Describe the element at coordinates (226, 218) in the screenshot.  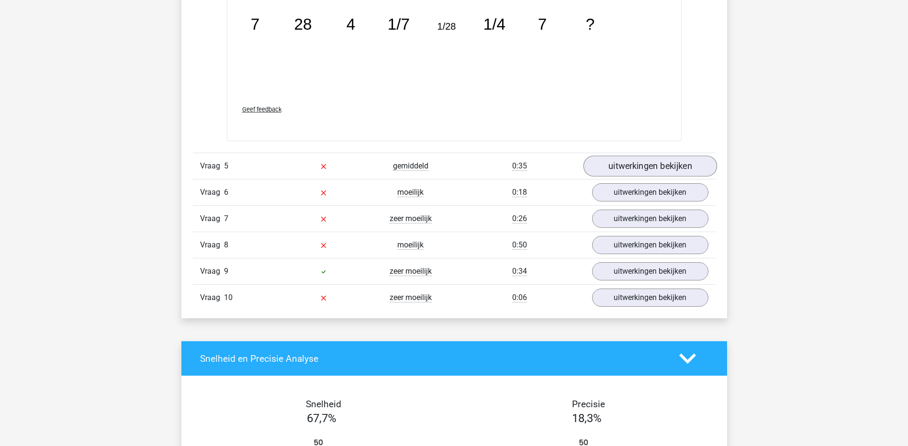
I see `span: 7` at that location.